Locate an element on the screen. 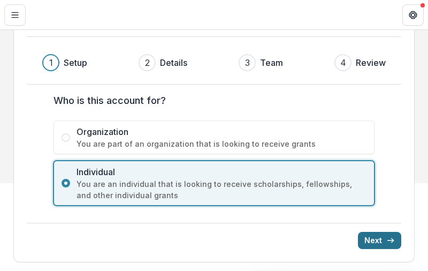 This screenshot has height=271, width=428. h3: Review is located at coordinates (371, 63).